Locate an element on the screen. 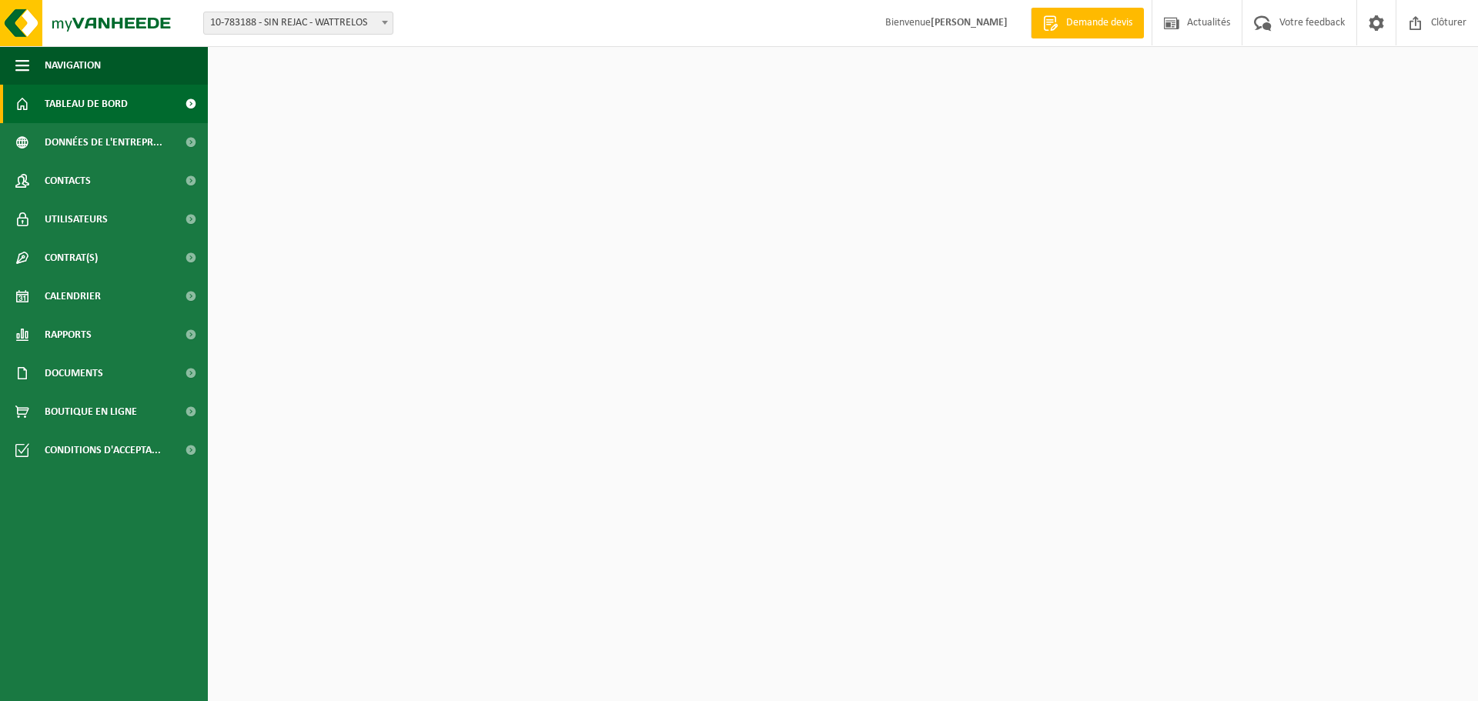  span: Calendrier is located at coordinates (72, 296).